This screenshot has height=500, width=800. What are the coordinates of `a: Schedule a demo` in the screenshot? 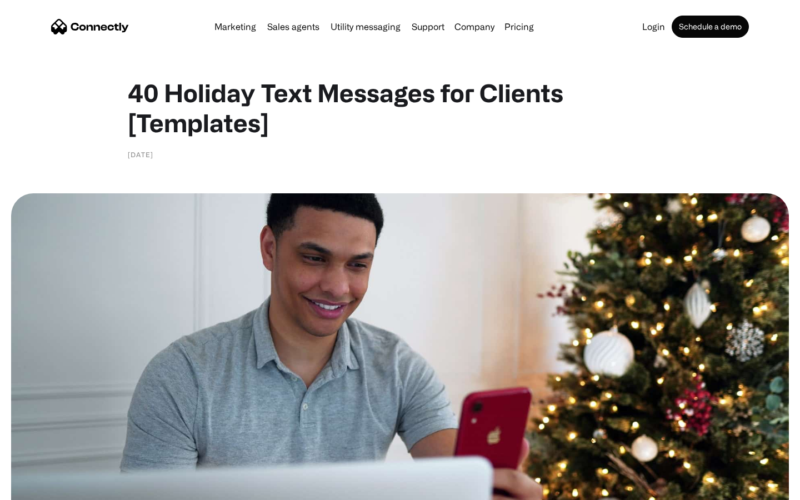 It's located at (710, 27).